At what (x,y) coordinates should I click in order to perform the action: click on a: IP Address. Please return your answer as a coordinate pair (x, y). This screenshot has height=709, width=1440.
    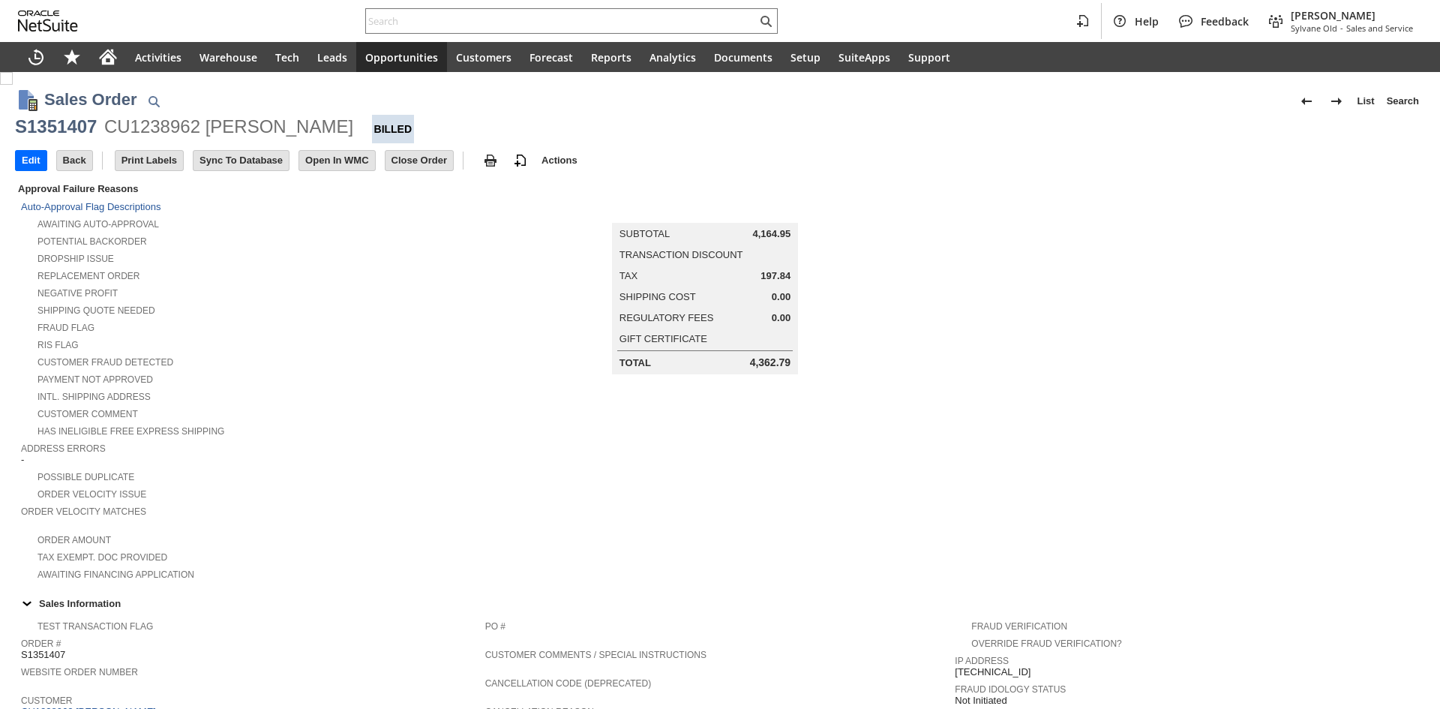
    Looking at the image, I should click on (982, 661).